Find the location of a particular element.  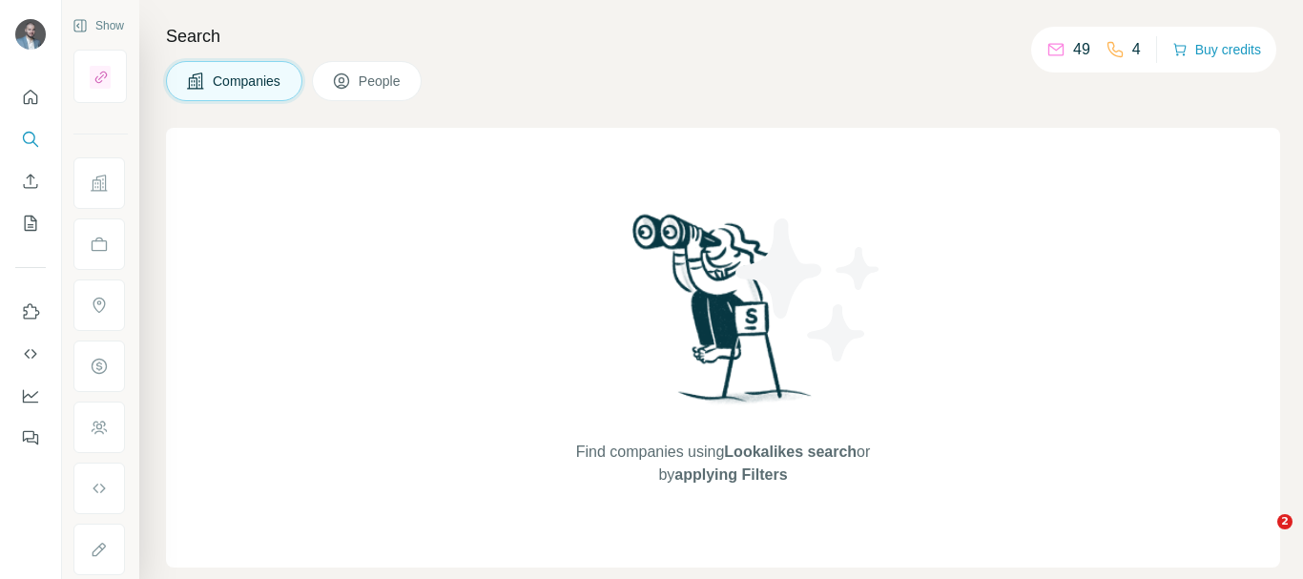

button: Enrich CSV is located at coordinates (31, 181).